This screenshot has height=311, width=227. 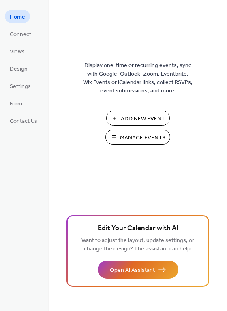 I want to click on button: Manage Events, so click(x=138, y=137).